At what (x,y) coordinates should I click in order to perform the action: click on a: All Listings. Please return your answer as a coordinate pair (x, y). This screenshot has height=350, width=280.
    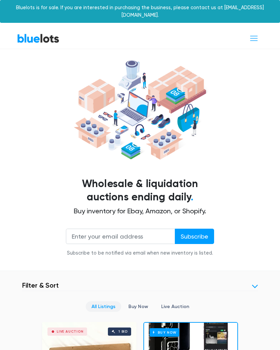
    Looking at the image, I should click on (103, 307).